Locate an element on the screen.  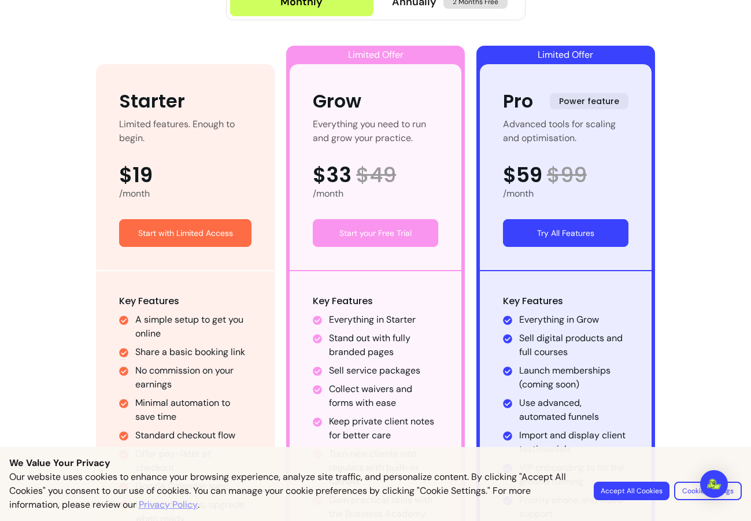
a: Start your Free Trial is located at coordinates (375, 233).